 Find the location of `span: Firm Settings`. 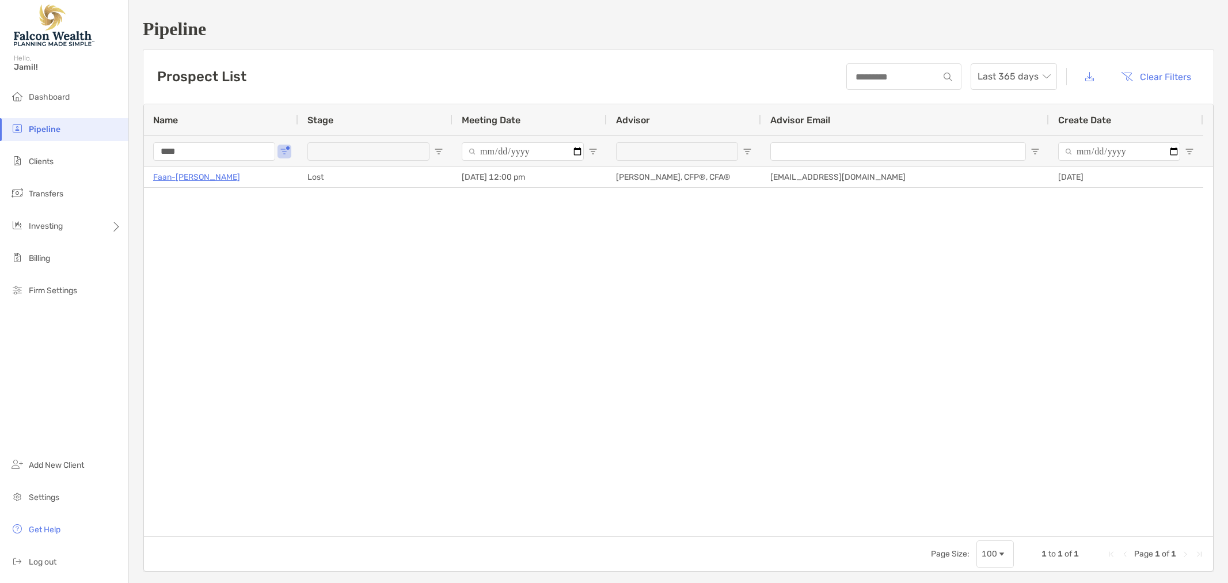

span: Firm Settings is located at coordinates (53, 290).